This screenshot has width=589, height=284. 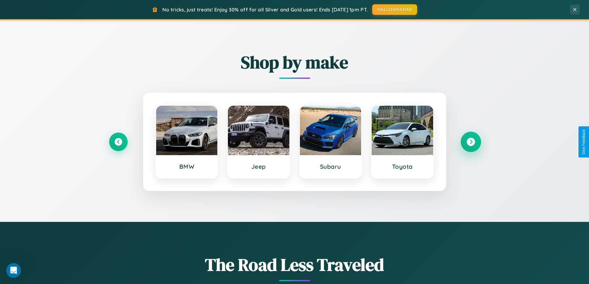 What do you see at coordinates (584, 142) in the screenshot?
I see `div: Give Feedback` at bounding box center [584, 142].